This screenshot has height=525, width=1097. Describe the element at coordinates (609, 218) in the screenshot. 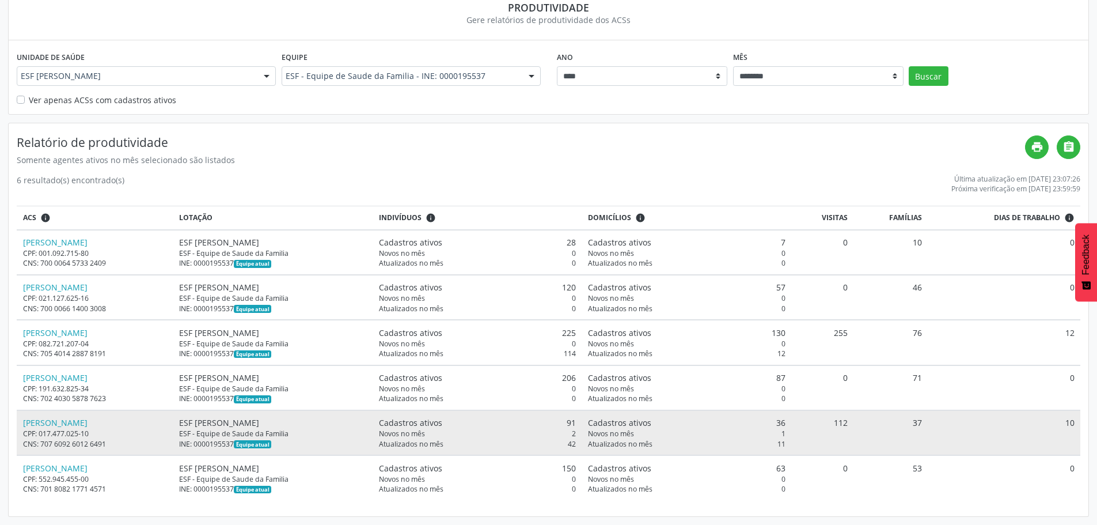

I see `span: Domicílios` at that location.